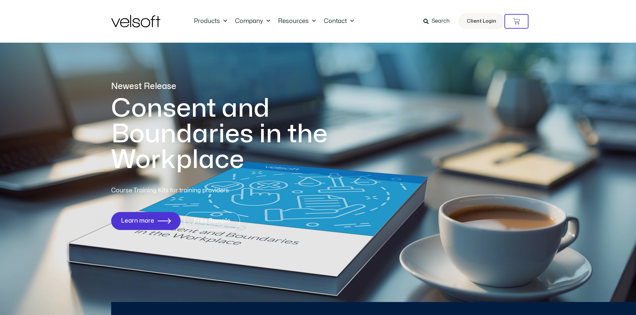 Image resolution: width=636 pixels, height=315 pixels. What do you see at coordinates (339, 21) in the screenshot?
I see `a: ContactMenu Toggle` at bounding box center [339, 21].